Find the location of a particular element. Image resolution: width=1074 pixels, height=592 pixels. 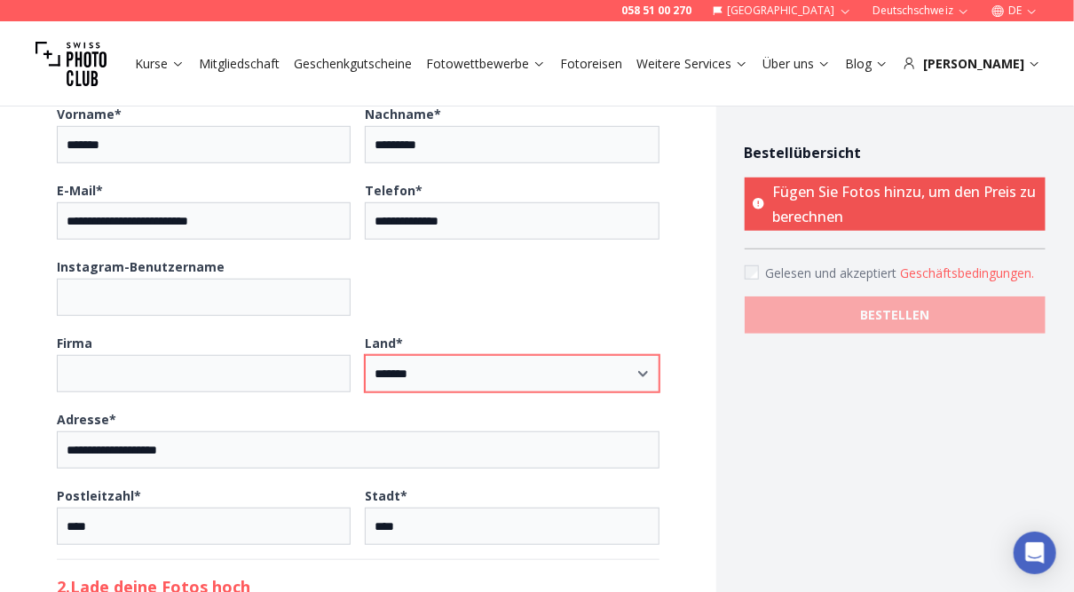

button: Weitere Services is located at coordinates (693, 64).